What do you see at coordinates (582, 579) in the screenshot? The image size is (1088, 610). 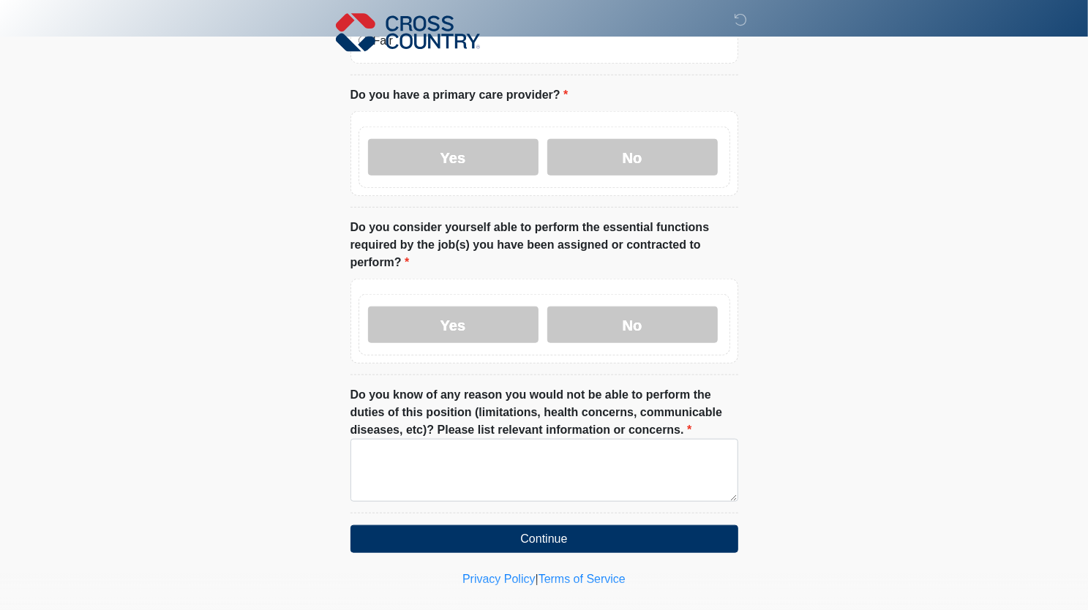 I see `a: Terms of Service` at bounding box center [582, 579].